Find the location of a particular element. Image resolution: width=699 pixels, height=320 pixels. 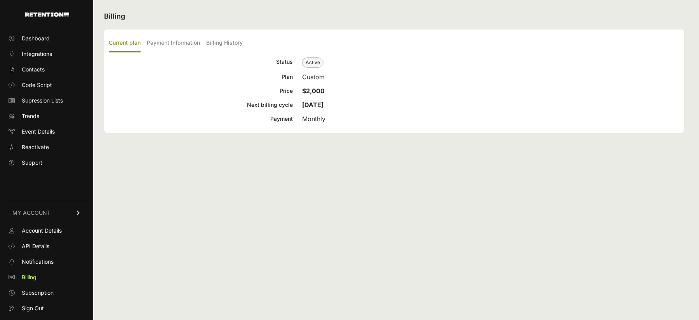

div: Monthly is located at coordinates (491, 119).